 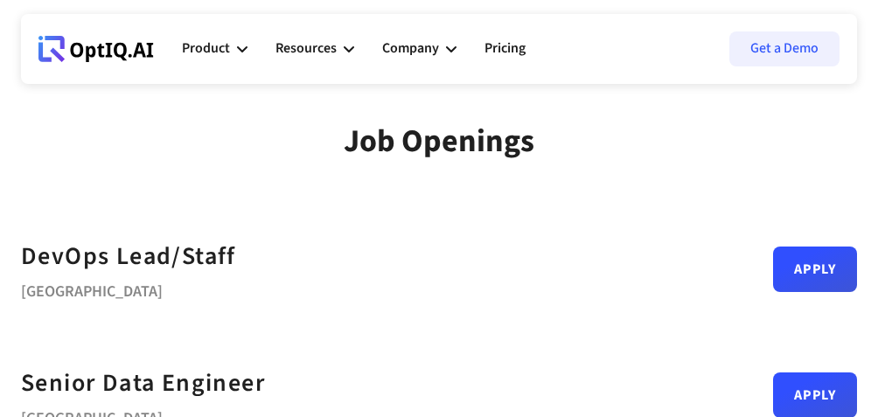 I want to click on a: Apply, so click(x=815, y=269).